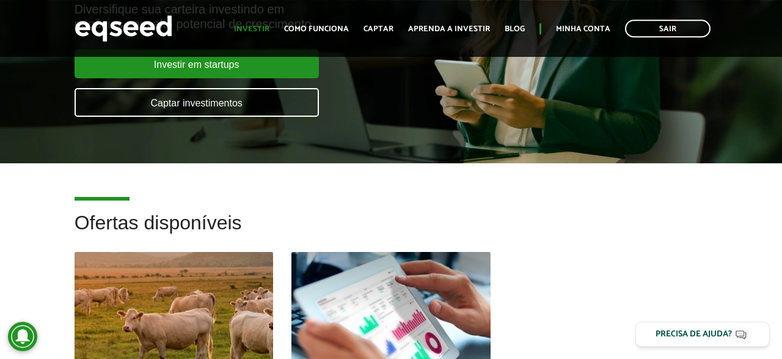  I want to click on h2: Ofertas disponíveis, so click(391, 232).